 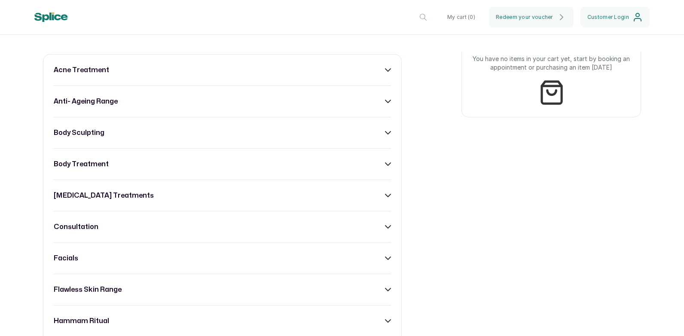 I want to click on h3: body treatment, so click(x=81, y=164).